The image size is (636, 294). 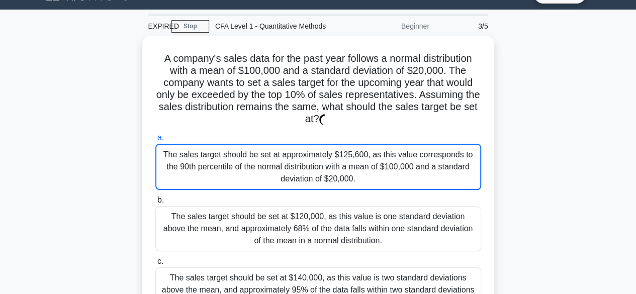 I want to click on span: b., so click(x=160, y=200).